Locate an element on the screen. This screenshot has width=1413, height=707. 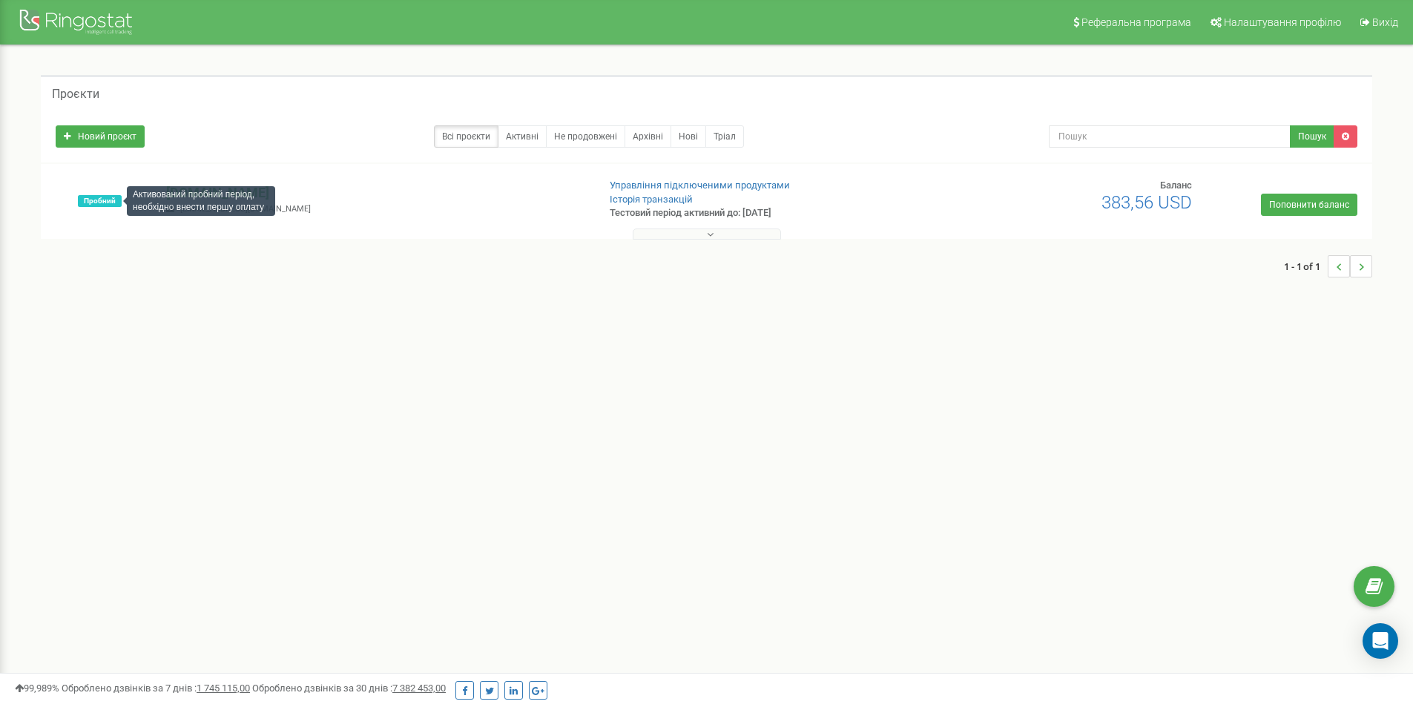
span: Оброблено дзвінків за 7 днів : is located at coordinates (156, 687).